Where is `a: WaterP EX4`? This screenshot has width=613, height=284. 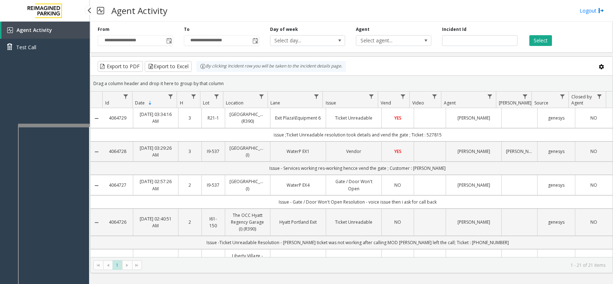 a: WaterP EX4 is located at coordinates (298, 185).